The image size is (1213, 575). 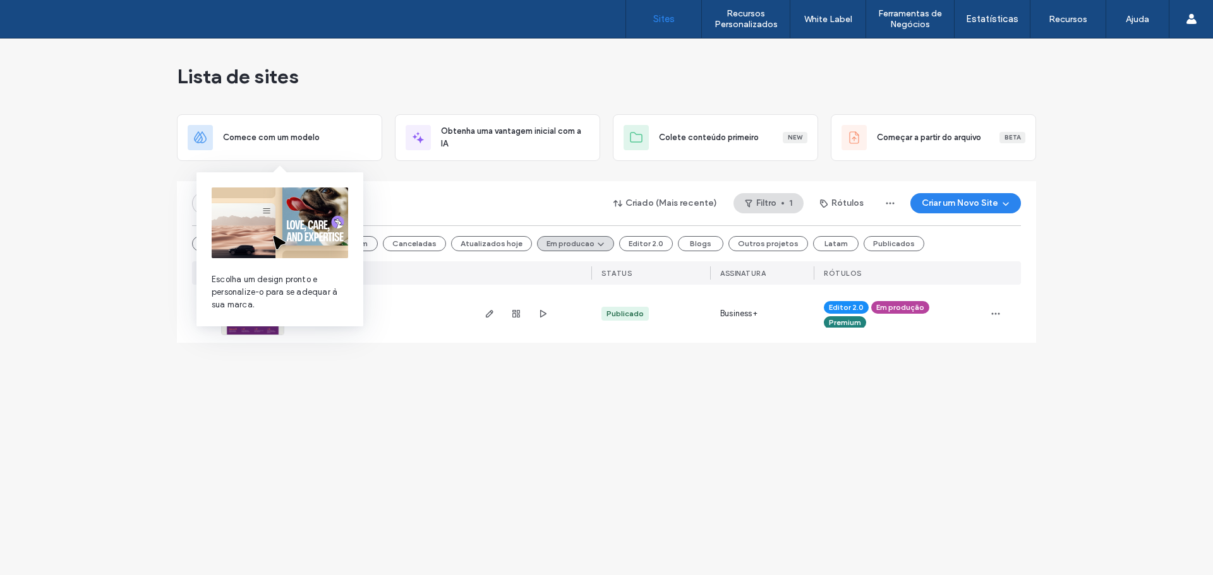 What do you see at coordinates (238, 76) in the screenshot?
I see `span: Lista de sites` at bounding box center [238, 76].